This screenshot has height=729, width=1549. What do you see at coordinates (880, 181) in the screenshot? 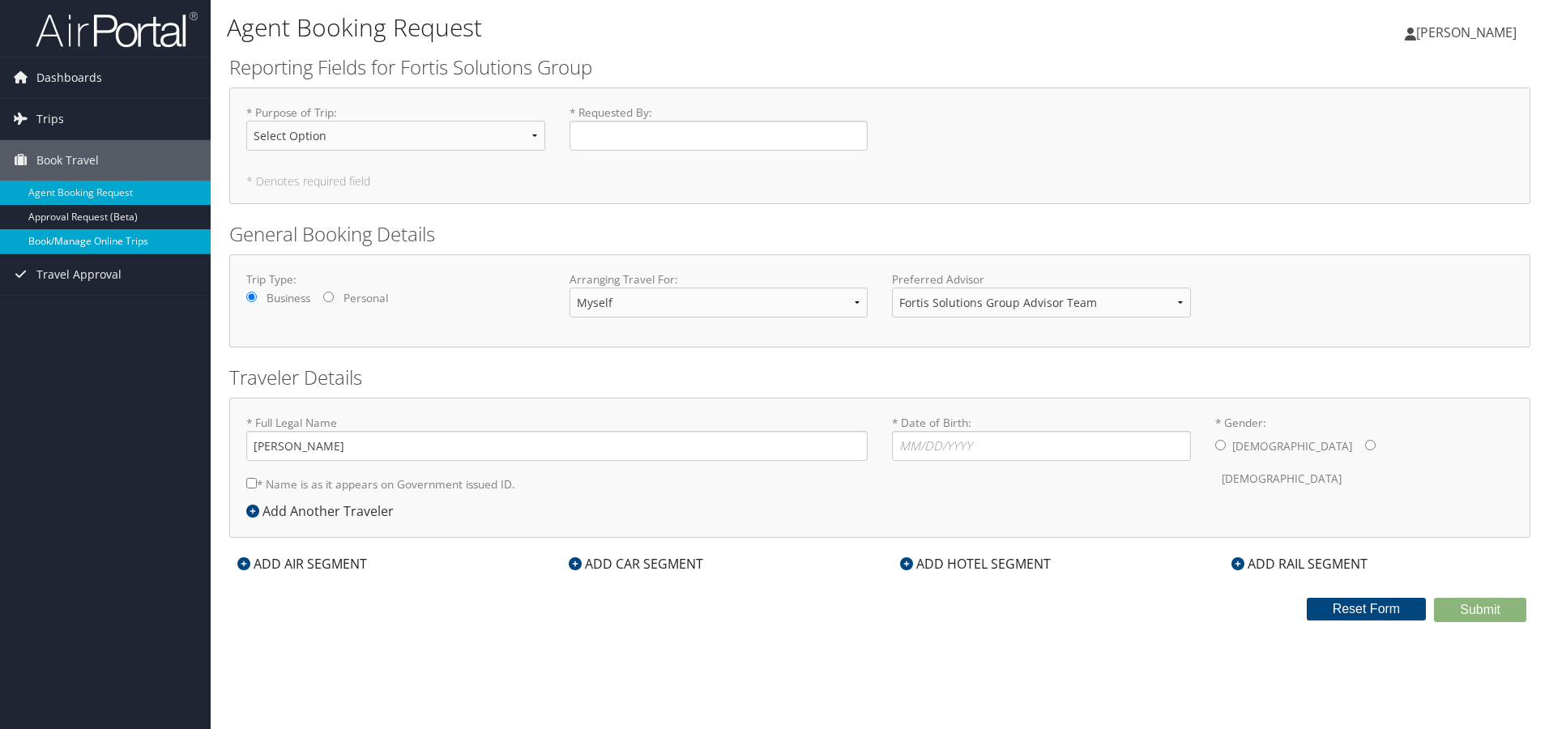
I see `h5: * Denotes required field` at bounding box center [880, 181].